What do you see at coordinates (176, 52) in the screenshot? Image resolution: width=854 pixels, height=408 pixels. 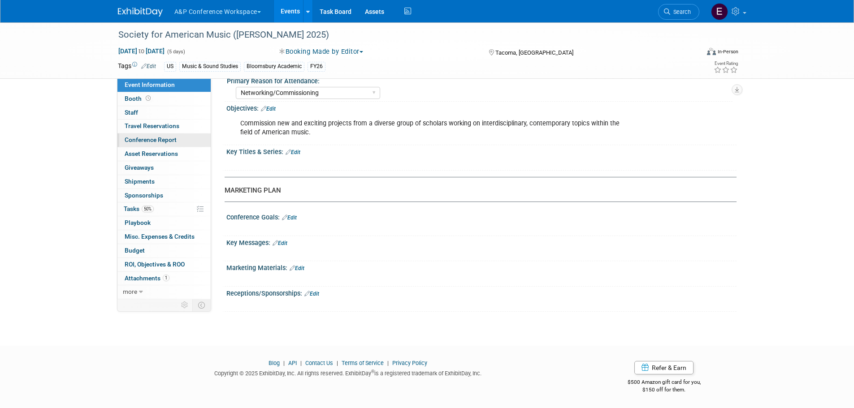 I see `span: (5 days)` at bounding box center [176, 52].